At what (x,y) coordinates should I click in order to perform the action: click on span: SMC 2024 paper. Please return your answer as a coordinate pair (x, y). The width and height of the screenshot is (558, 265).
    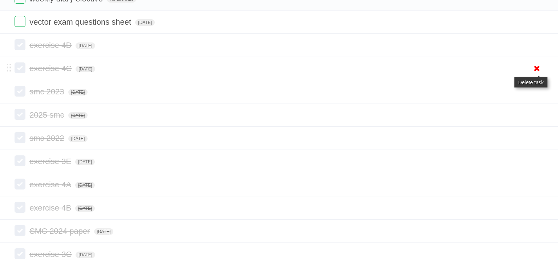
    Looking at the image, I should click on (60, 231).